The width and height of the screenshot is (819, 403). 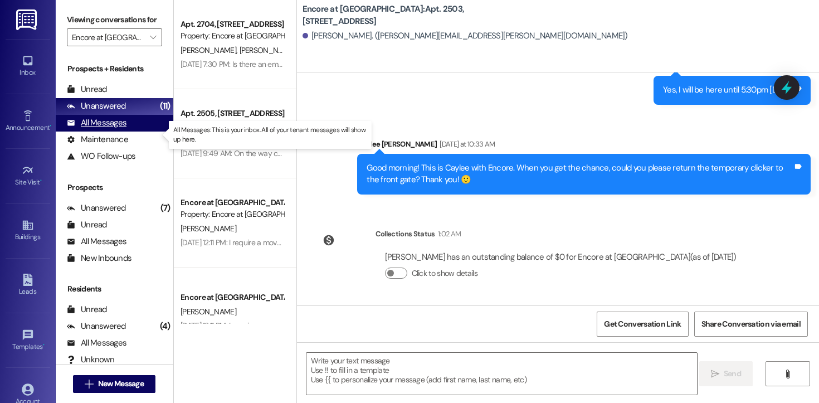 I want to click on button: Get Conversation Link, so click(x=642, y=324).